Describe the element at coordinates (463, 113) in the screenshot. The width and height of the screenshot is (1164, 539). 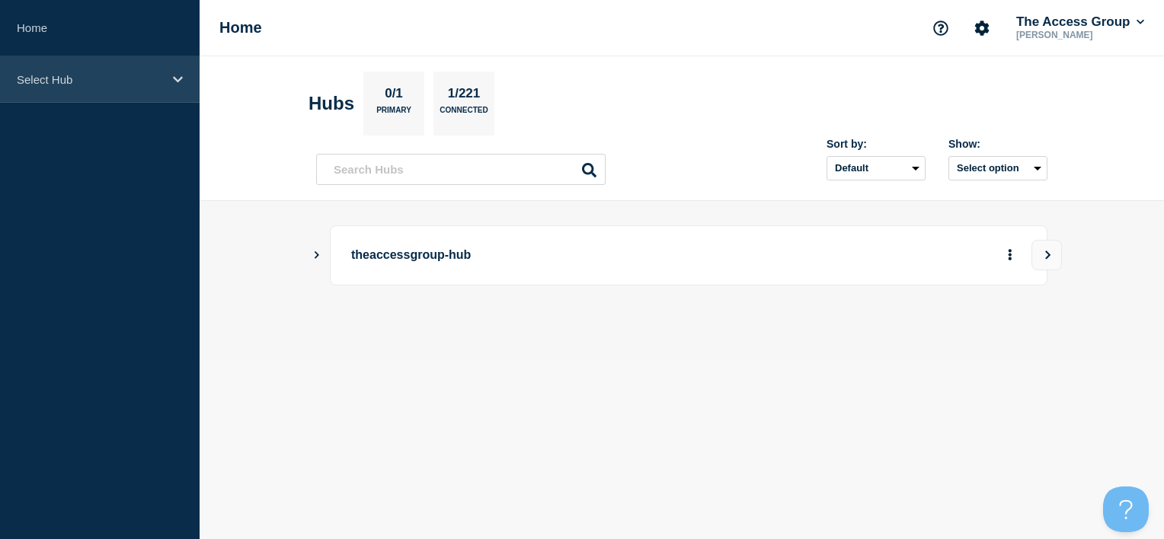
I see `p: Connected` at that location.